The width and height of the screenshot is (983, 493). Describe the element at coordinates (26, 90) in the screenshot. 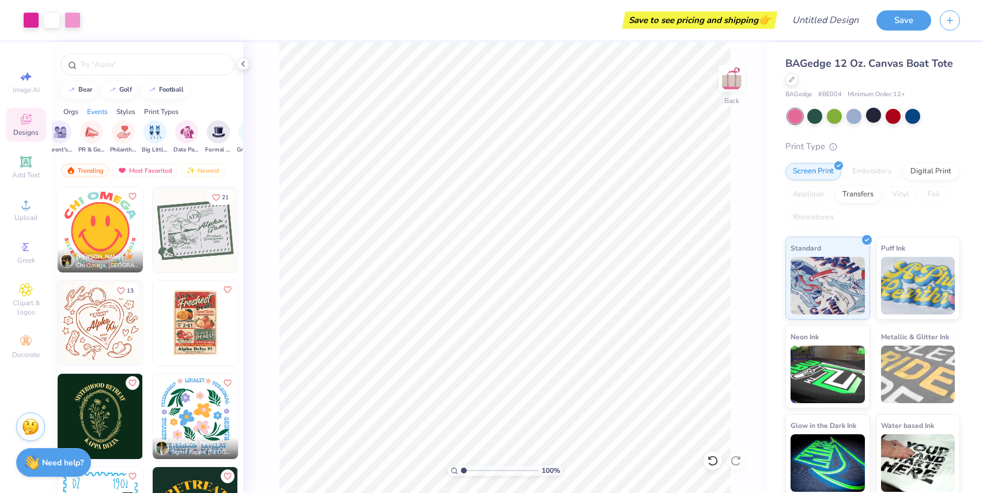

I see `span: Image AI` at that location.